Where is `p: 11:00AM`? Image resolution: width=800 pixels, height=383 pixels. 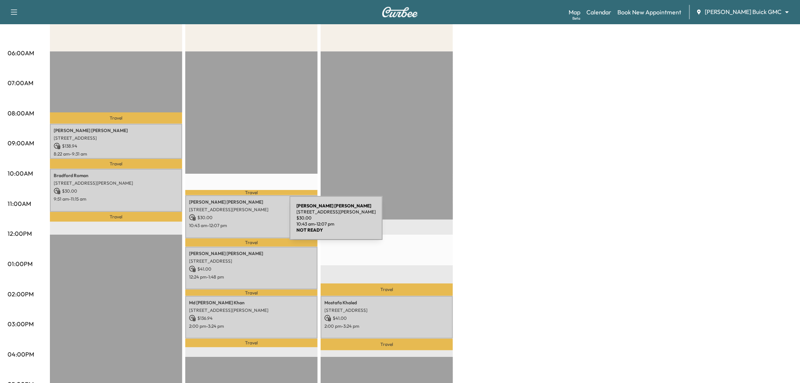 p: 11:00AM is located at coordinates (19, 203).